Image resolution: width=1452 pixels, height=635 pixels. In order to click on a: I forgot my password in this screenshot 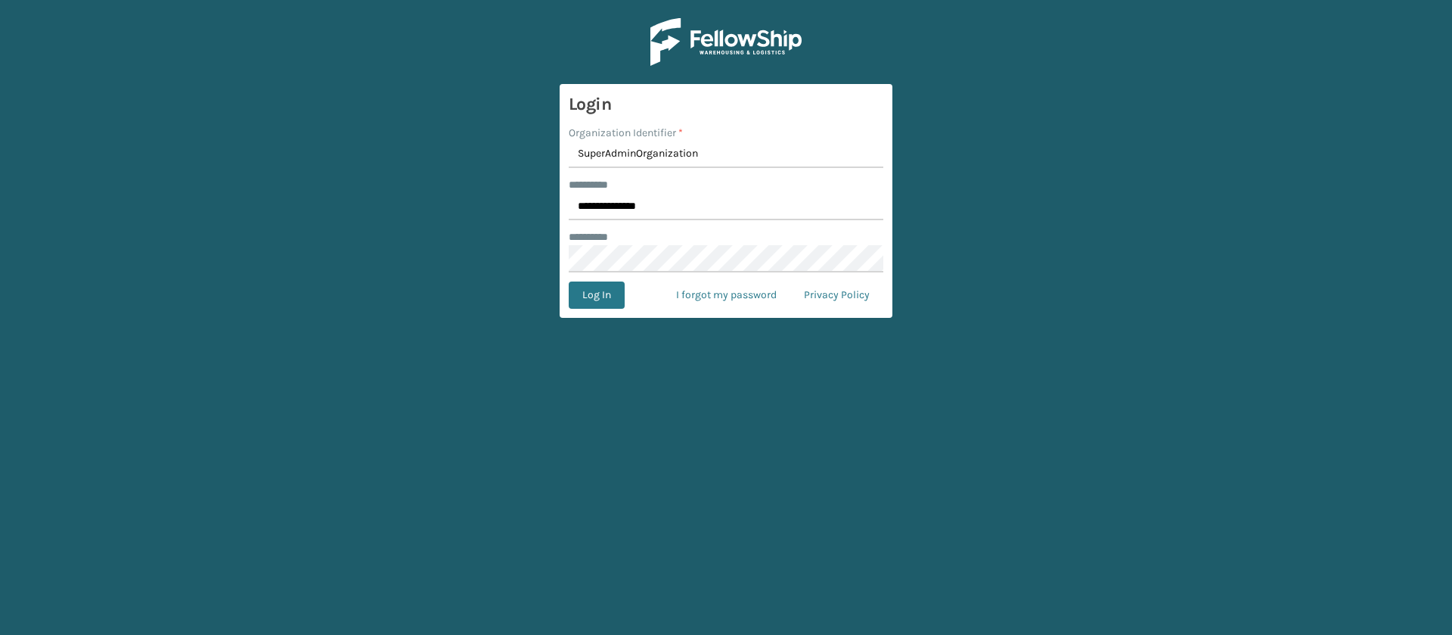, I will do `click(726, 295)`.